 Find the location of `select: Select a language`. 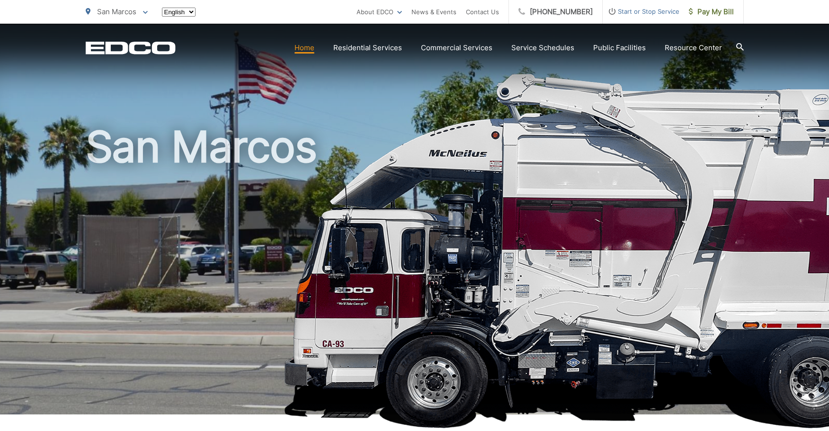

select: Select a language is located at coordinates (179, 12).